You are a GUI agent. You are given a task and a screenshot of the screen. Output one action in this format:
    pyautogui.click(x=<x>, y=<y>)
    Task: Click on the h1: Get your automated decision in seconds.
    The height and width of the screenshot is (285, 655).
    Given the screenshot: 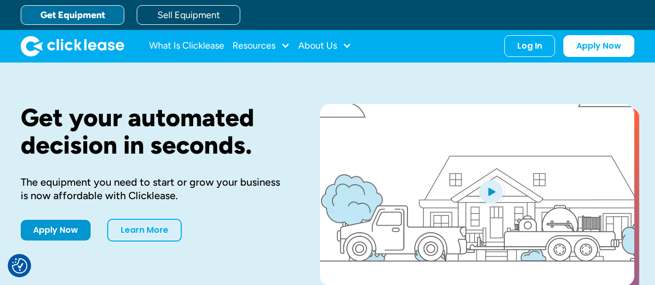 What is the action you would take?
    pyautogui.click(x=154, y=131)
    